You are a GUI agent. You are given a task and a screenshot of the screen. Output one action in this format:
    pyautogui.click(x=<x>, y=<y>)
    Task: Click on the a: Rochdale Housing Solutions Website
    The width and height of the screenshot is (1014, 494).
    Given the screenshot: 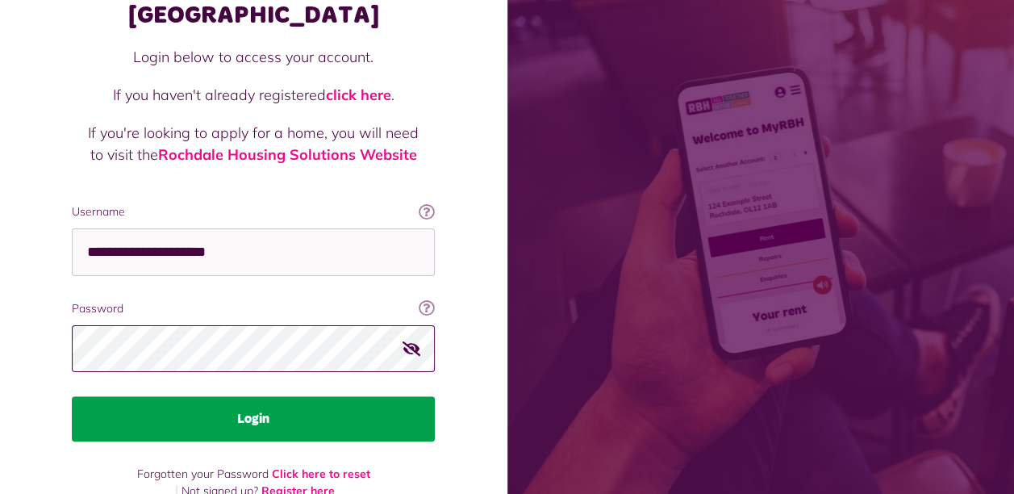 What is the action you would take?
    pyautogui.click(x=287, y=154)
    